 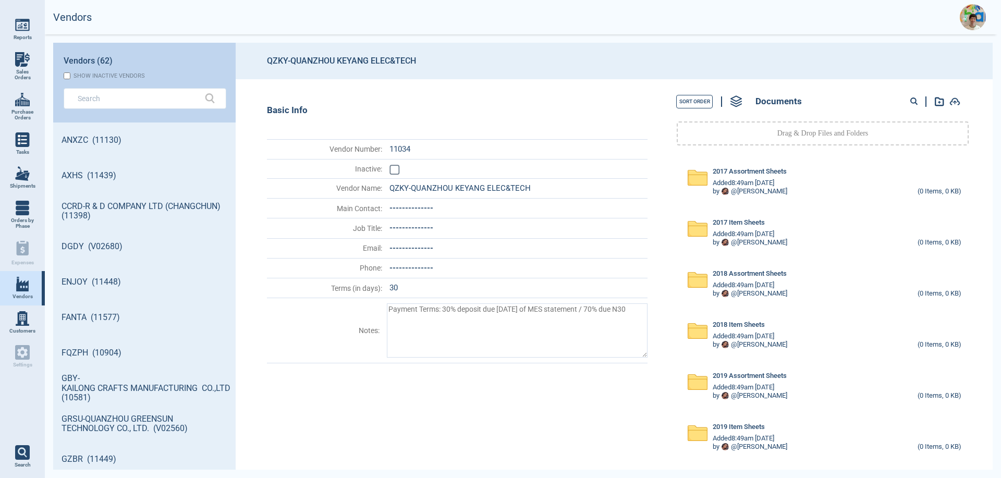 What do you see at coordinates (144, 247) in the screenshot?
I see `a: DGDY (V02680)` at bounding box center [144, 247].